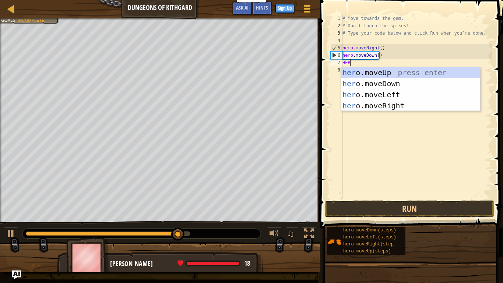  I want to click on div: 6, so click(337, 55).